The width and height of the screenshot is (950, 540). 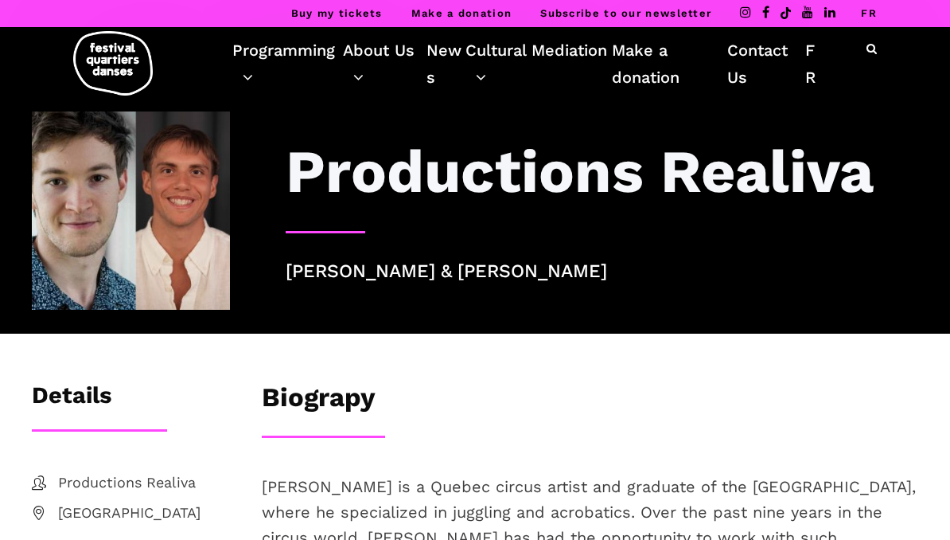 What do you see at coordinates (144, 482) in the screenshot?
I see `span: Productions Realiva` at bounding box center [144, 482].